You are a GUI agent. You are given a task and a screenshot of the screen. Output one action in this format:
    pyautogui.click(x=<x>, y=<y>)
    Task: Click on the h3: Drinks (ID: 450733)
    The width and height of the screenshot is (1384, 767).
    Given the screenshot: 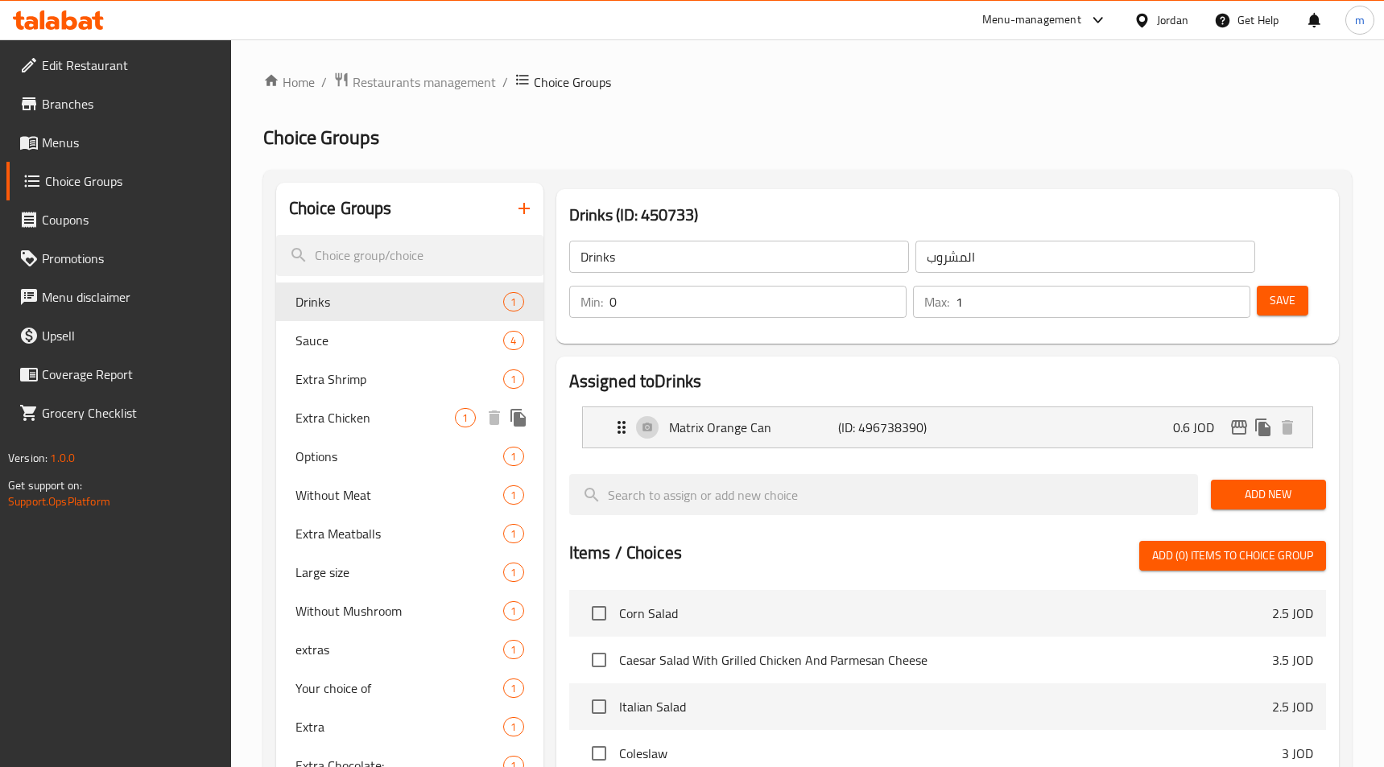 What is the action you would take?
    pyautogui.click(x=948, y=215)
    